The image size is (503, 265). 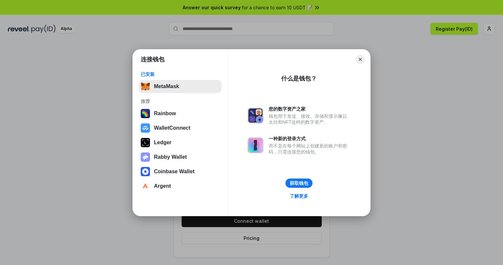 What do you see at coordinates (180, 128) in the screenshot?
I see `button: WalletConnect` at bounding box center [180, 128].